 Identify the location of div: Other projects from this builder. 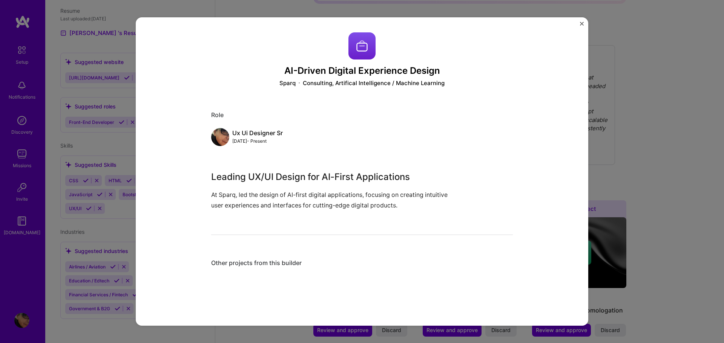
(362, 263).